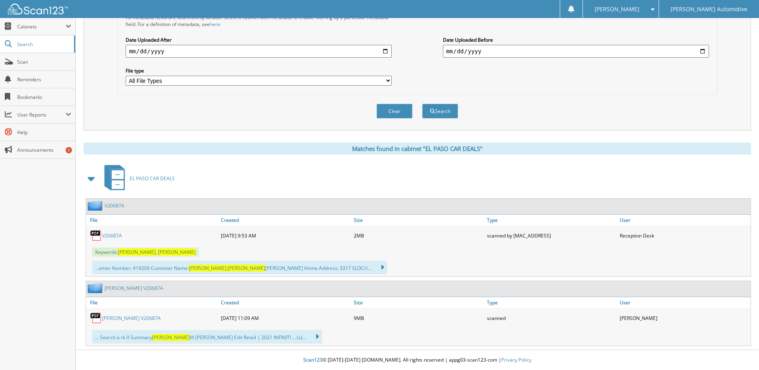  What do you see at coordinates (395, 111) in the screenshot?
I see `button: Clear` at bounding box center [395, 111].